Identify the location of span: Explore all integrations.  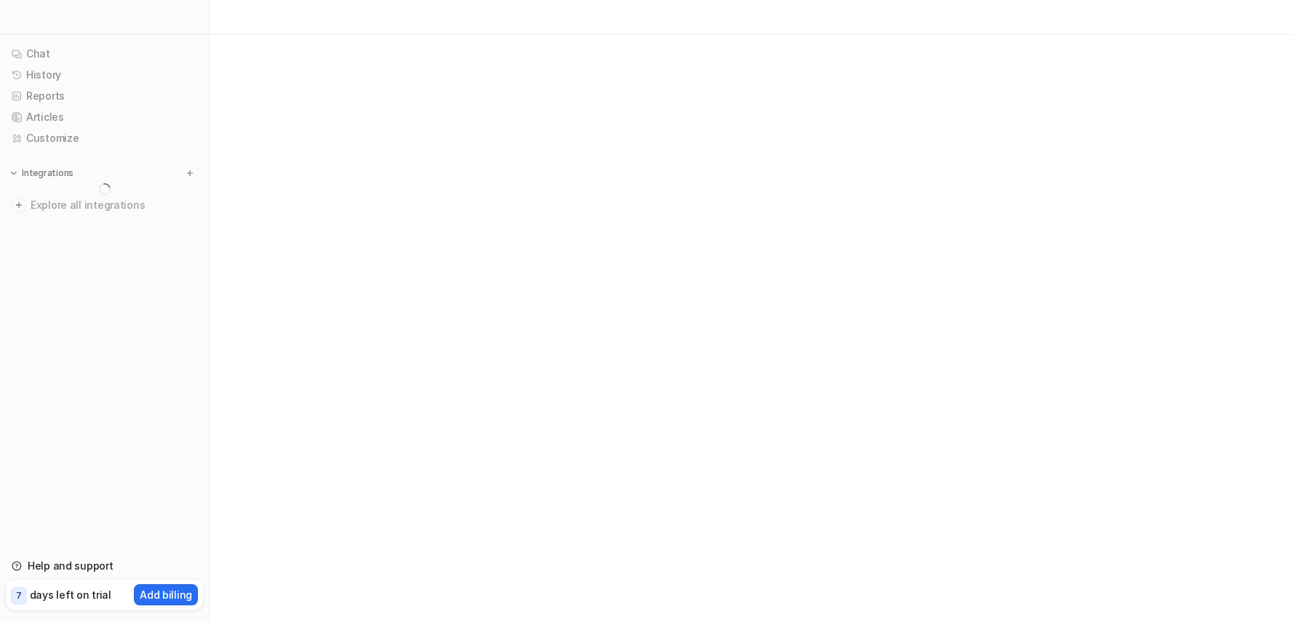
(114, 205).